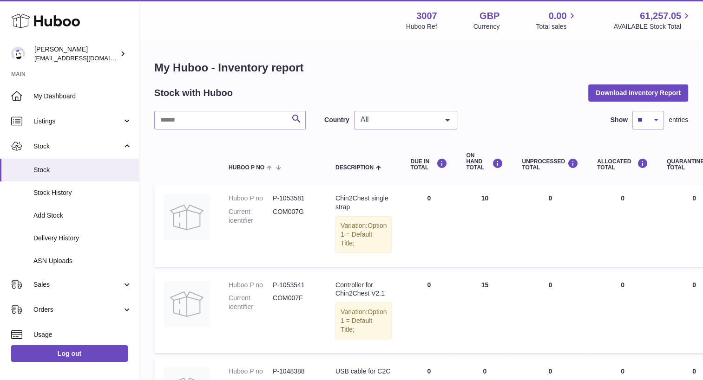 Image resolution: width=703 pixels, height=380 pixels. What do you see at coordinates (246, 168) in the screenshot?
I see `span: Huboo P no` at bounding box center [246, 168].